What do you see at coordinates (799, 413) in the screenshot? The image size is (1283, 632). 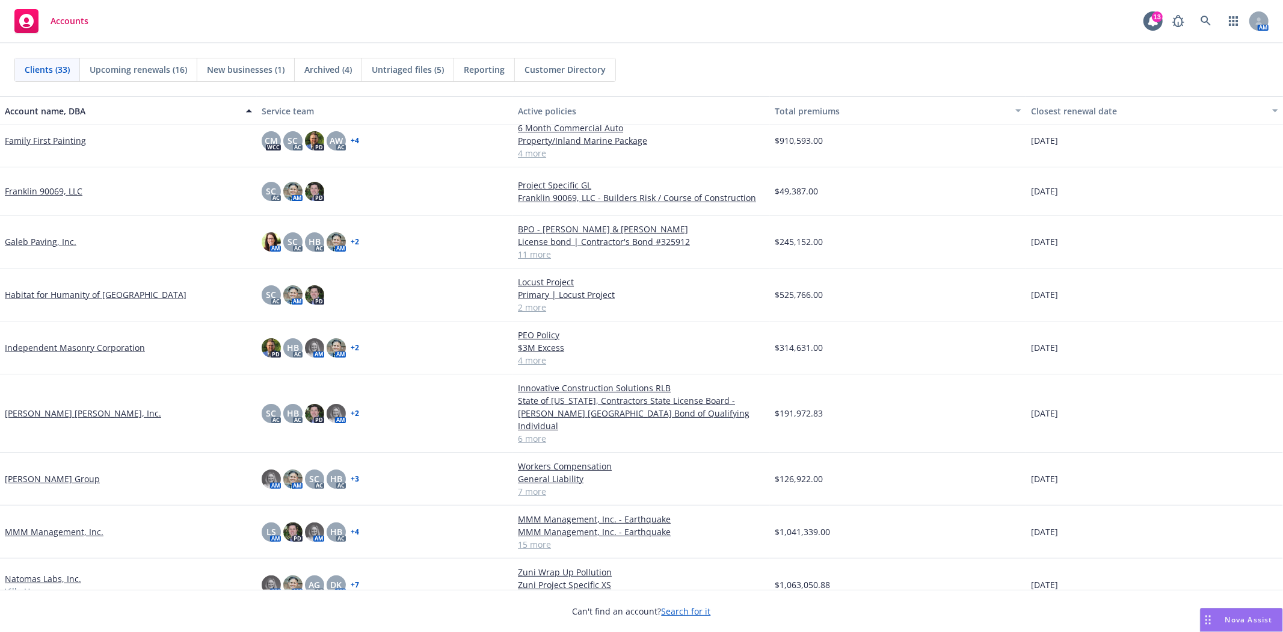 I see `span: $191,972.83` at bounding box center [799, 413].